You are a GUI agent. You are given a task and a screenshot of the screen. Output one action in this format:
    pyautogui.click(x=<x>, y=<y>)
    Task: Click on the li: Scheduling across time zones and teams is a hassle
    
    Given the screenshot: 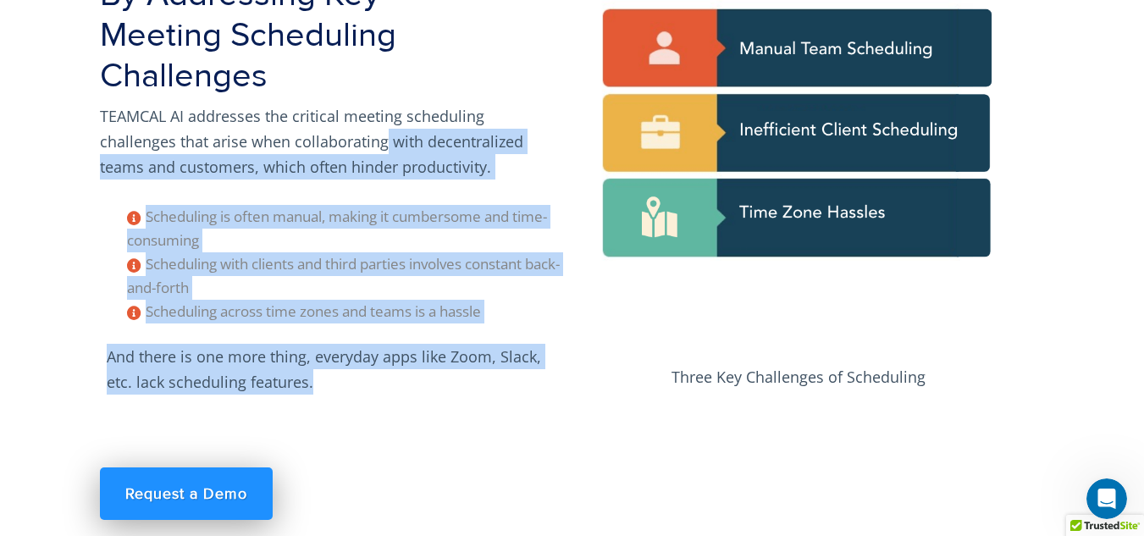 What is the action you would take?
    pyautogui.click(x=345, y=311)
    